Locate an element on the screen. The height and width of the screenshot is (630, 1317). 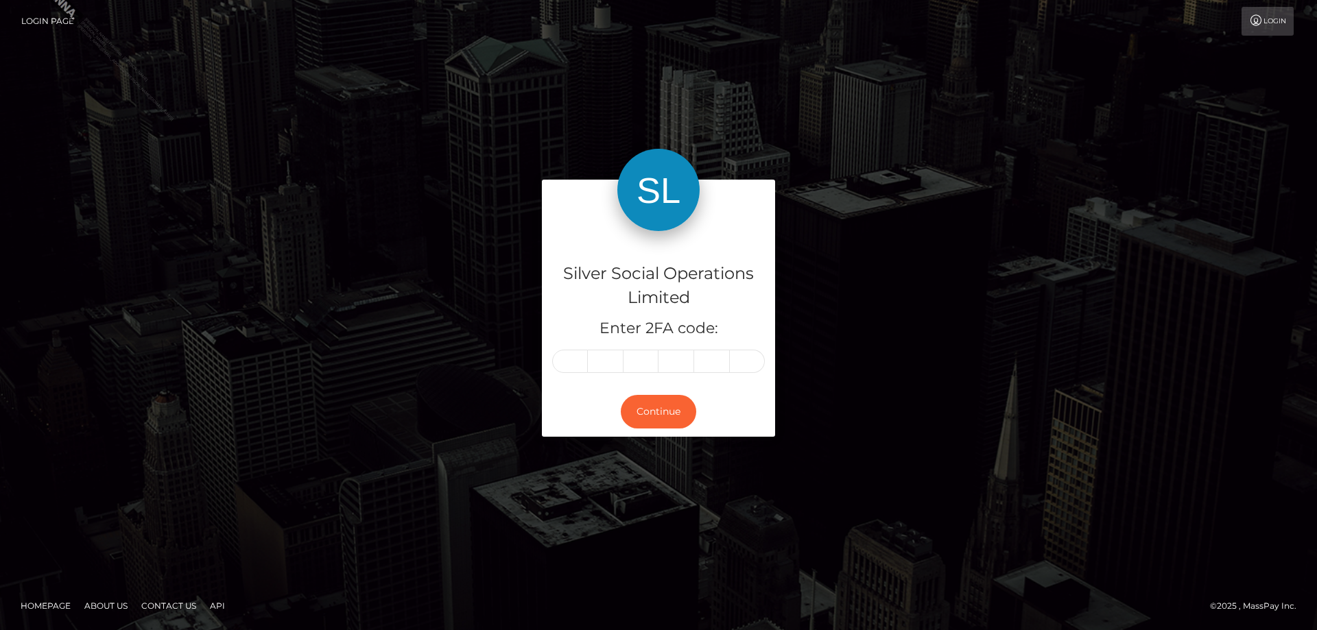
h5: Enter 2FA code: is located at coordinates (659, 329).